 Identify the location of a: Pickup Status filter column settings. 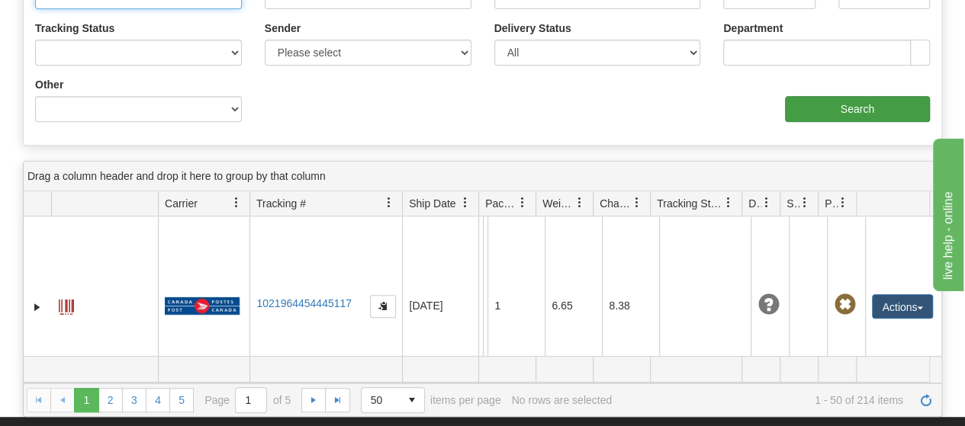
(843, 203).